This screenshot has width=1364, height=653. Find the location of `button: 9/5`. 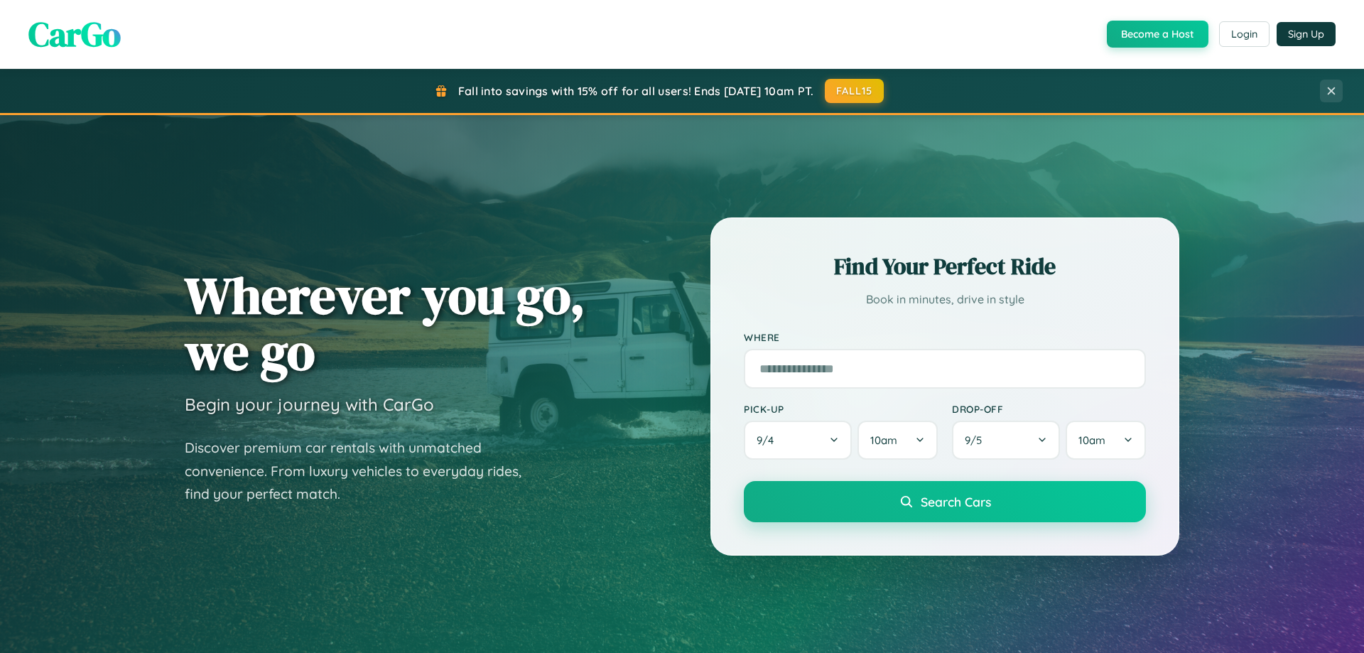

button: 9/5 is located at coordinates (1006, 440).